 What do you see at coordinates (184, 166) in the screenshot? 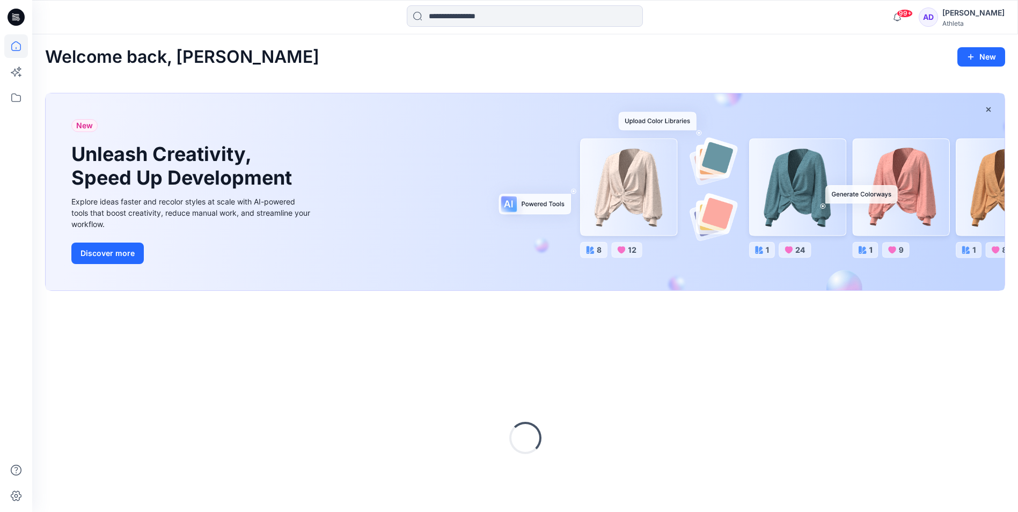
I see `h1: Unleash Creativity, Speed Up Development` at bounding box center [184, 166].